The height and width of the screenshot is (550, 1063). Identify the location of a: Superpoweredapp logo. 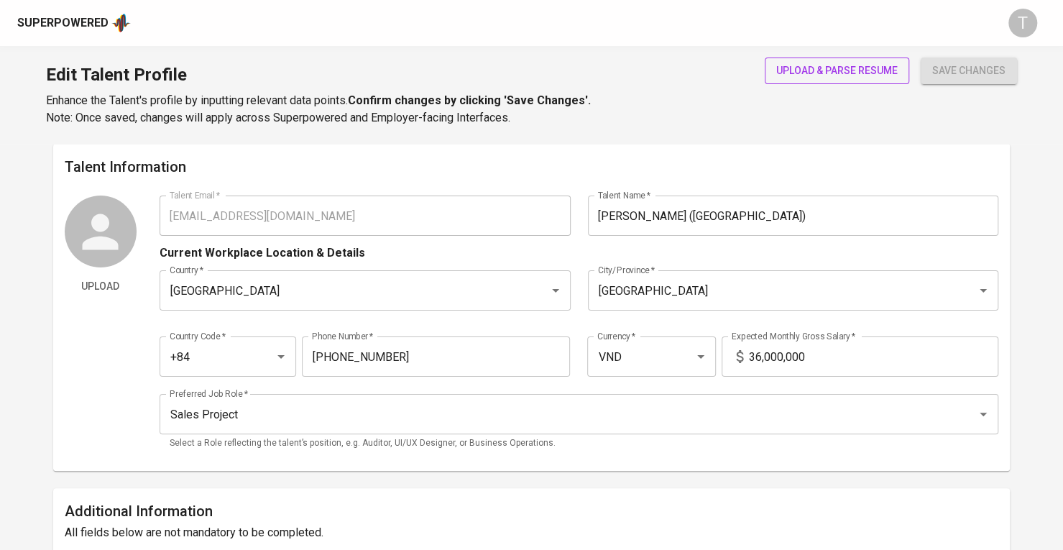
(74, 23).